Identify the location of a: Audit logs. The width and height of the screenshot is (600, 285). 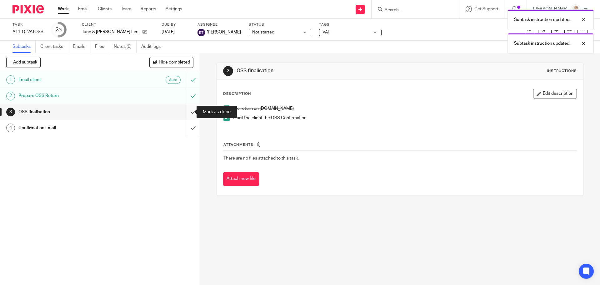
(153, 47).